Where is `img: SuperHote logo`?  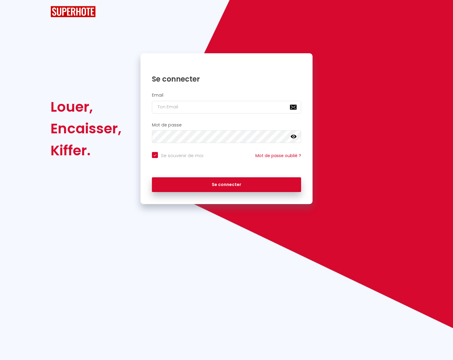
img: SuperHote logo is located at coordinates (73, 11).